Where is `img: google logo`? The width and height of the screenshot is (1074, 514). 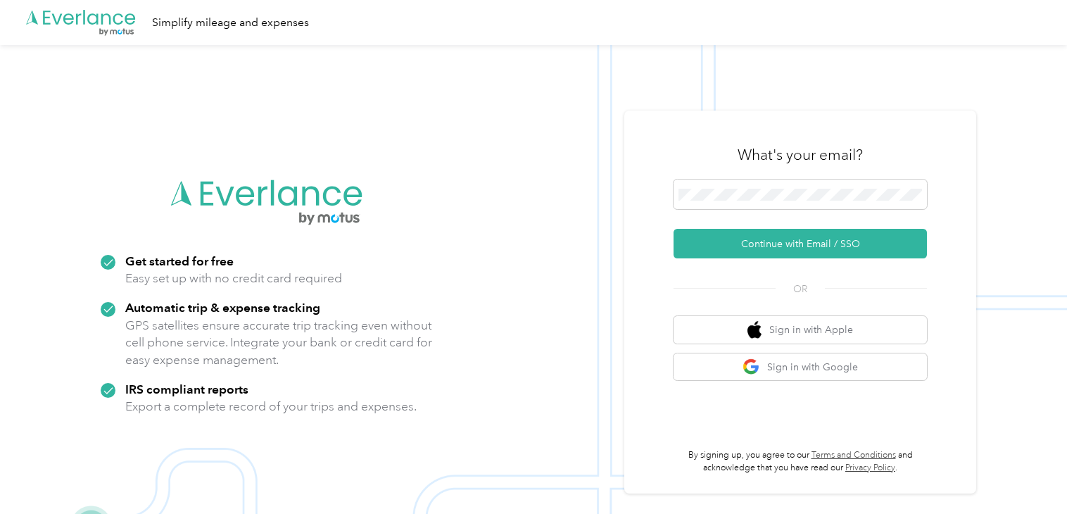
img: google logo is located at coordinates (751, 367).